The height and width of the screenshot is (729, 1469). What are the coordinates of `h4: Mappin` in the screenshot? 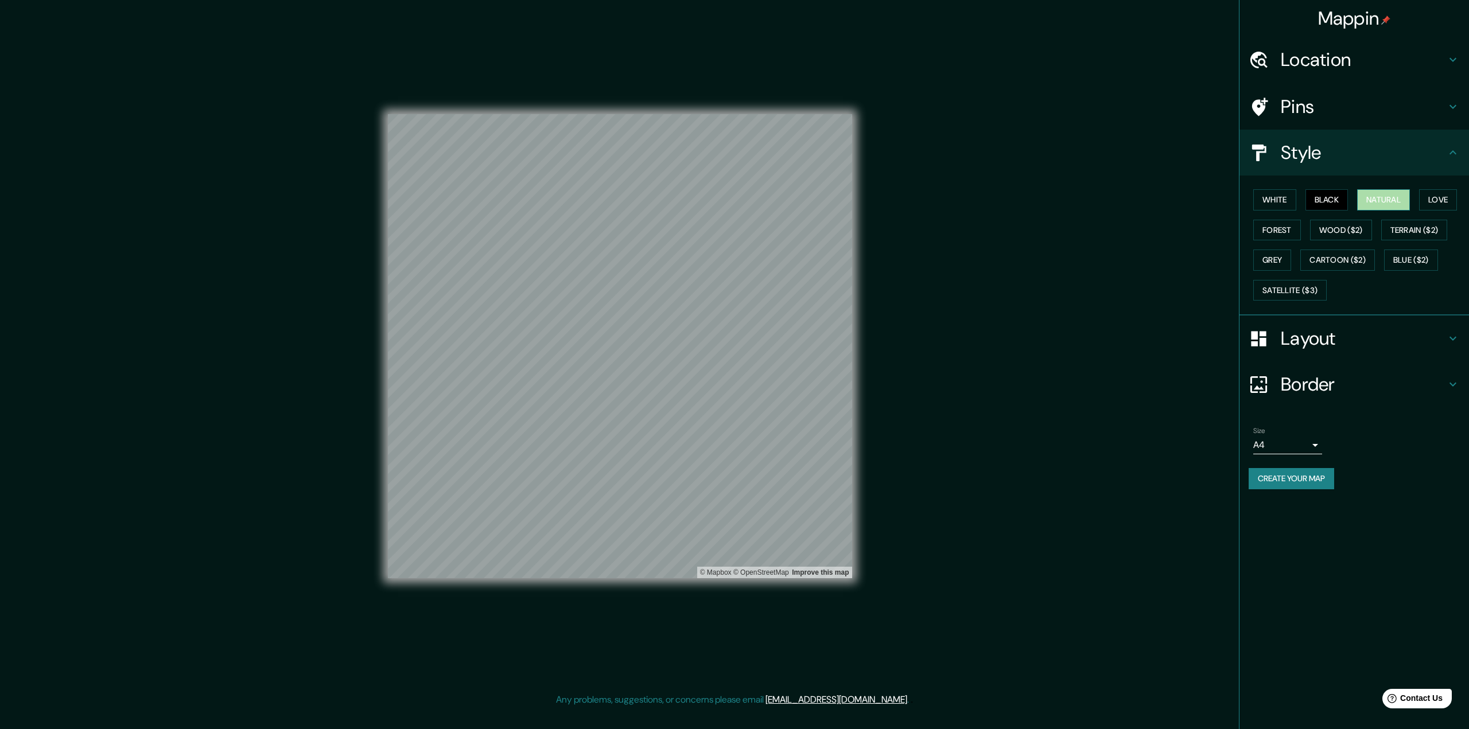 It's located at (1354, 18).